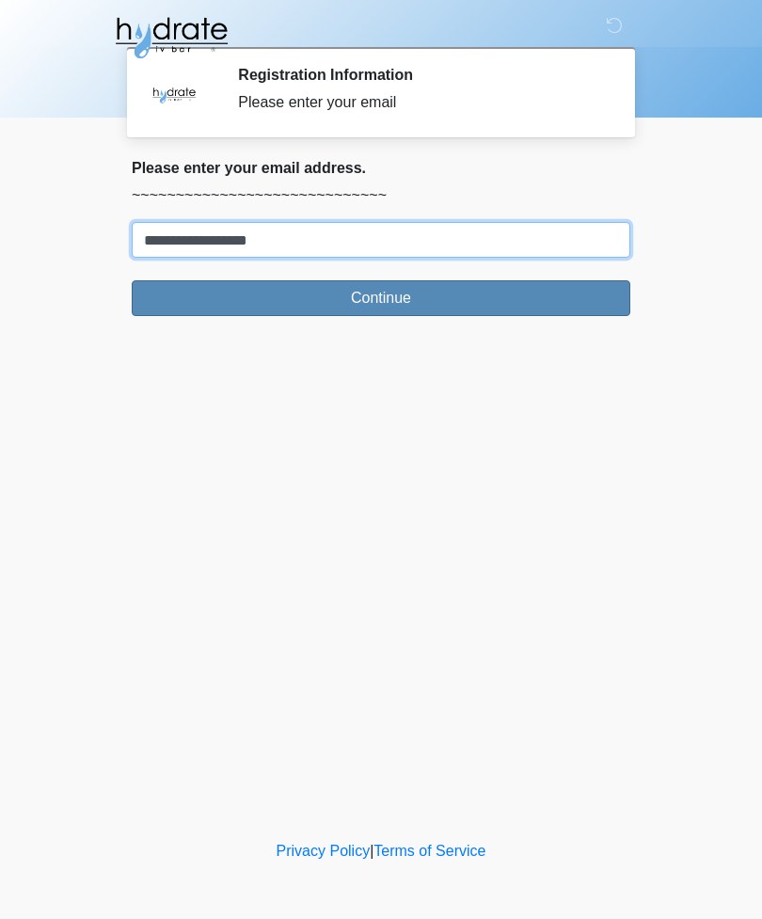  I want to click on img: Agent Avatar, so click(174, 94).